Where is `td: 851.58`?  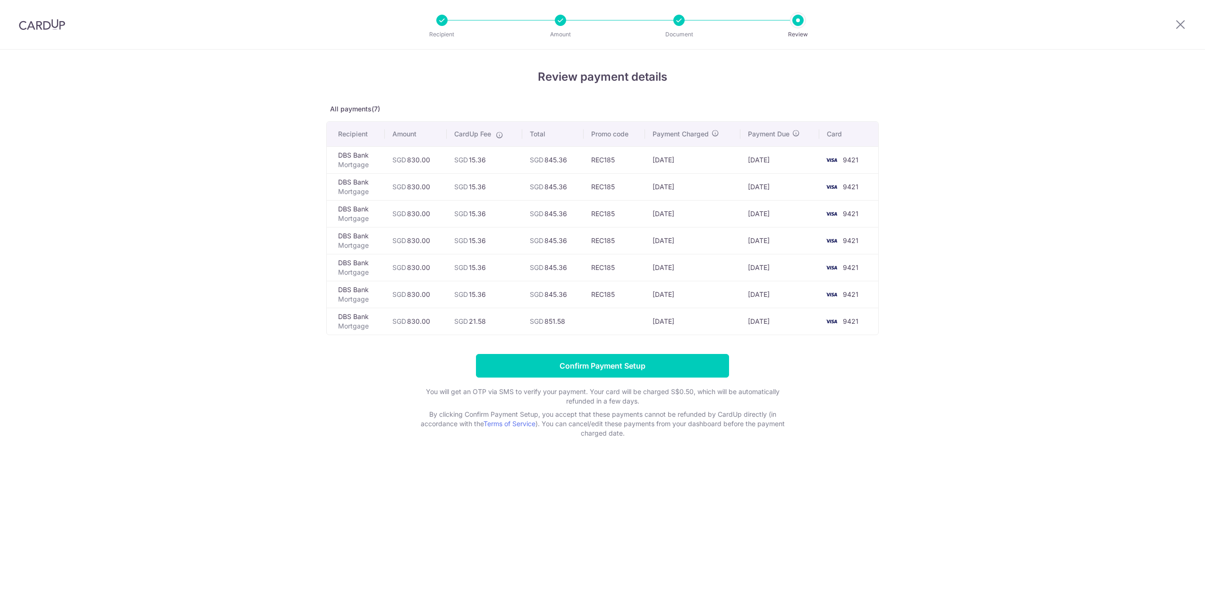 td: 851.58 is located at coordinates (553, 321).